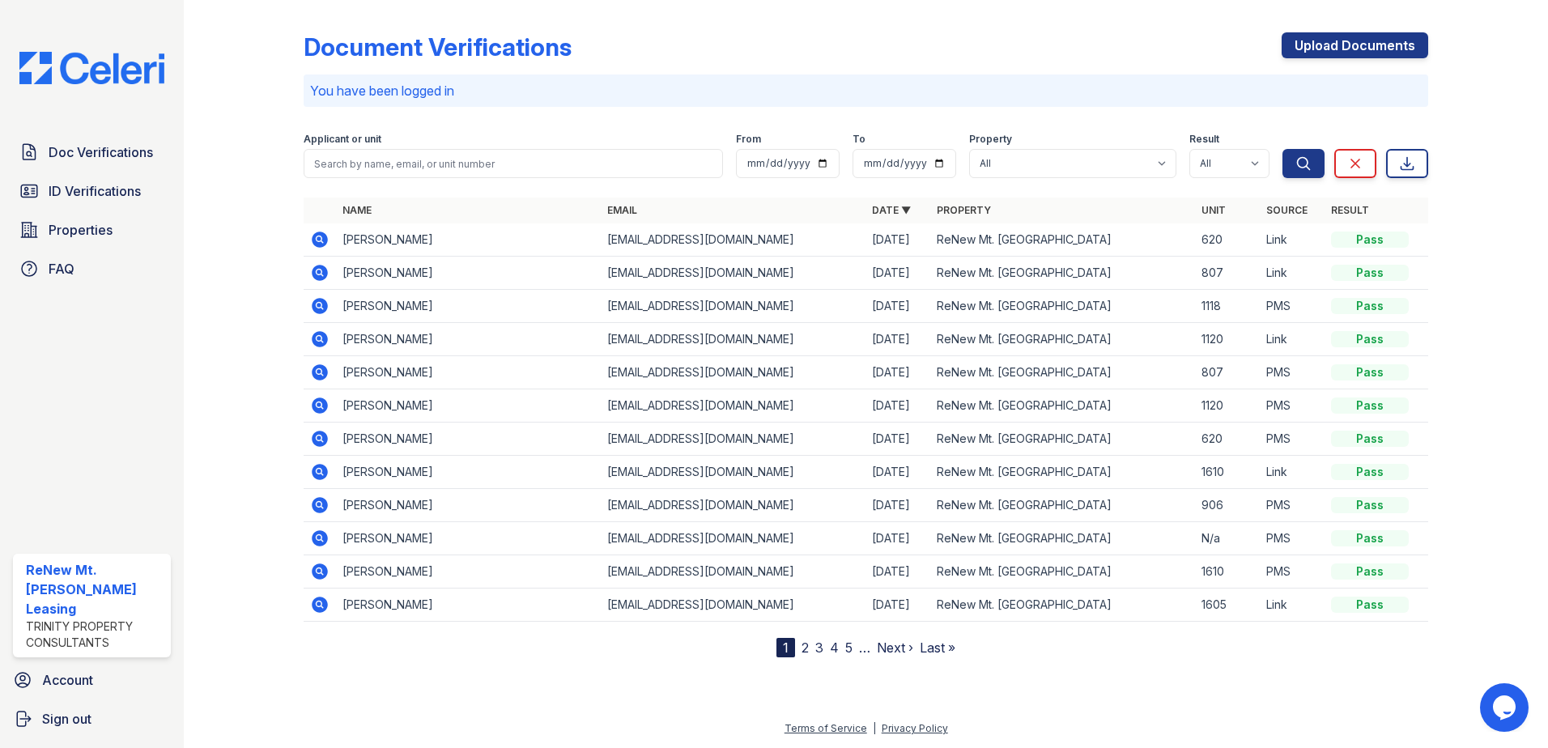 The image size is (1548, 748). What do you see at coordinates (437, 47) in the screenshot?
I see `div: Document Verifications` at bounding box center [437, 47].